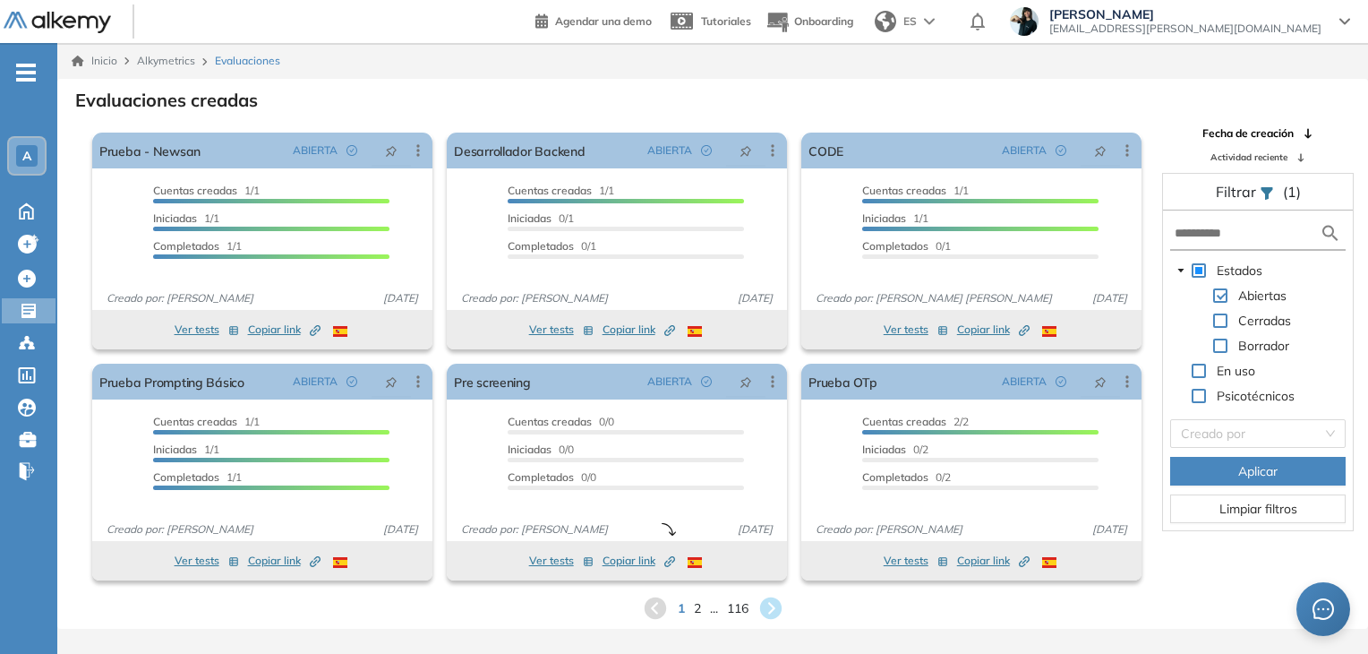 Image resolution: width=1368 pixels, height=654 pixels. What do you see at coordinates (682, 608) in the screenshot?
I see `span: 1` at bounding box center [682, 608].